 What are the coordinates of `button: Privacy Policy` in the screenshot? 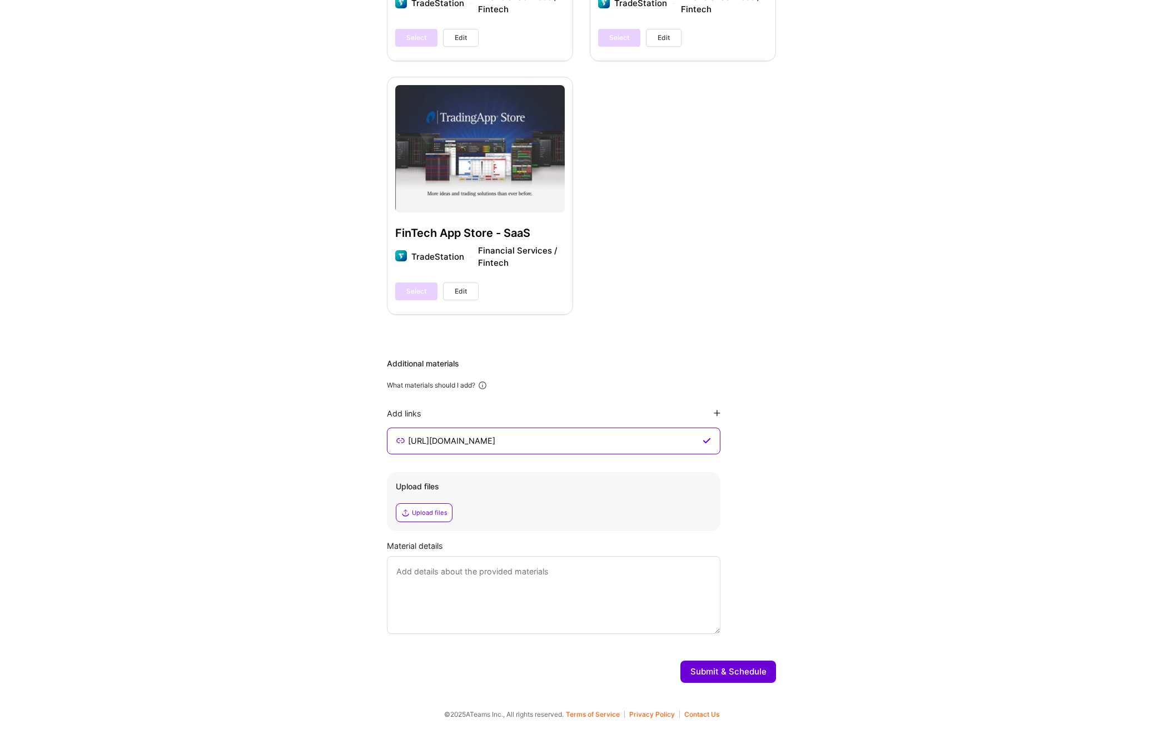 It's located at (654, 714).